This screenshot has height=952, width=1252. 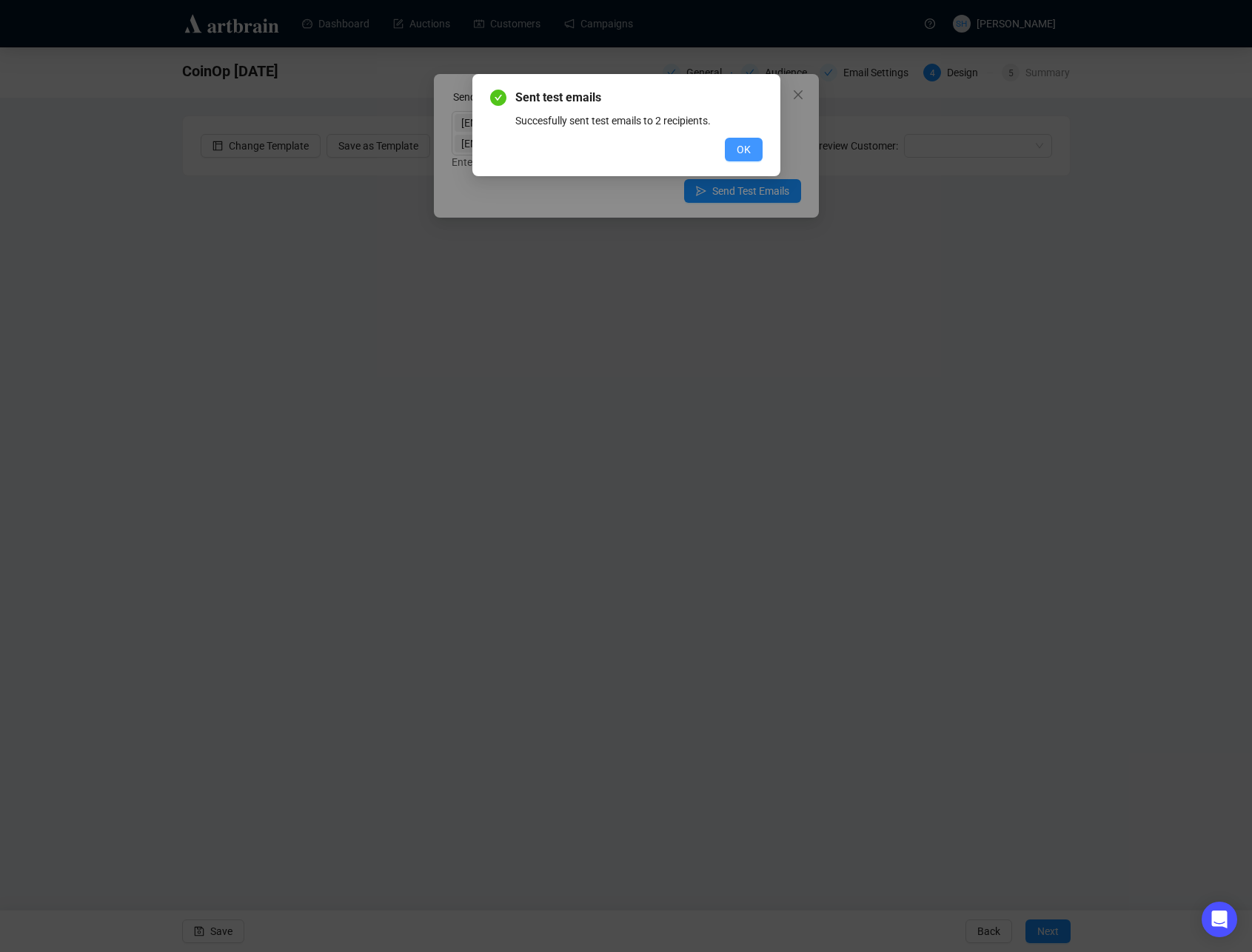 I want to click on div: Open Intercom Messenger, so click(x=1219, y=919).